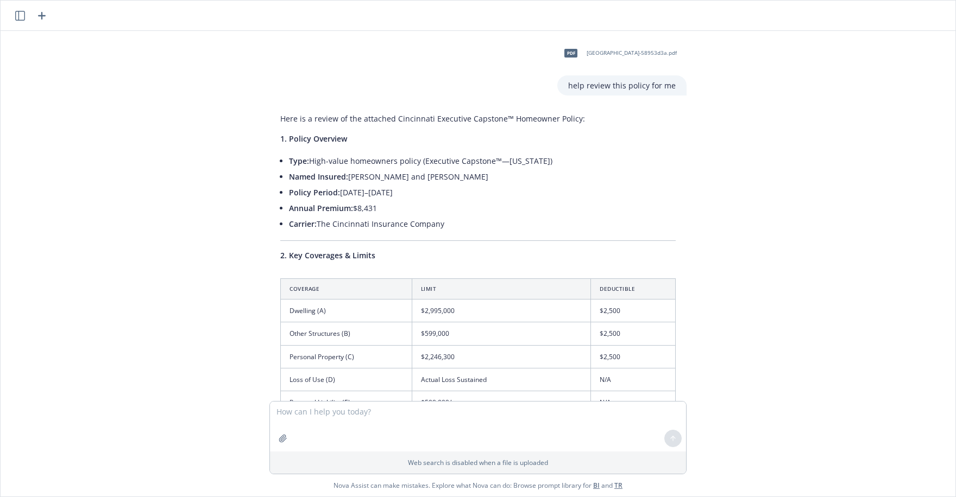 This screenshot has width=956, height=497. Describe the element at coordinates (501, 289) in the screenshot. I see `th: Limit` at that location.